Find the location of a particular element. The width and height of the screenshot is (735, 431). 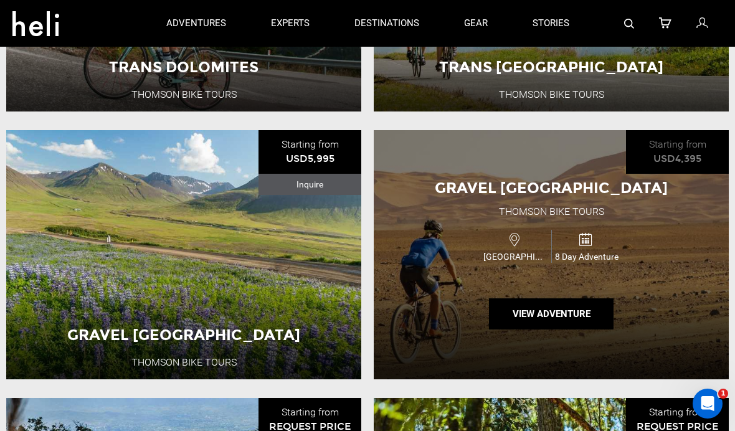

p: experts is located at coordinates (290, 23).